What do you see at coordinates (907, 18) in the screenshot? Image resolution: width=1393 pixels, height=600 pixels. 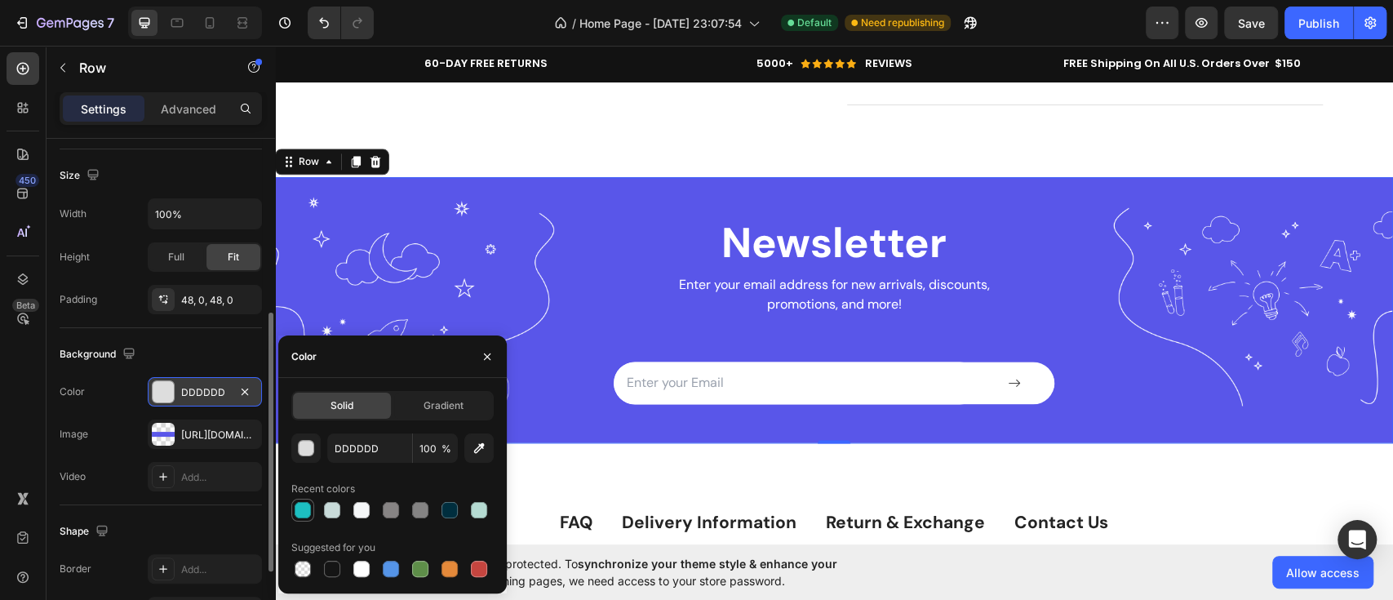 I see `p: FREE Shipping On All U.S. Orders Over $150` at bounding box center [907, 18].